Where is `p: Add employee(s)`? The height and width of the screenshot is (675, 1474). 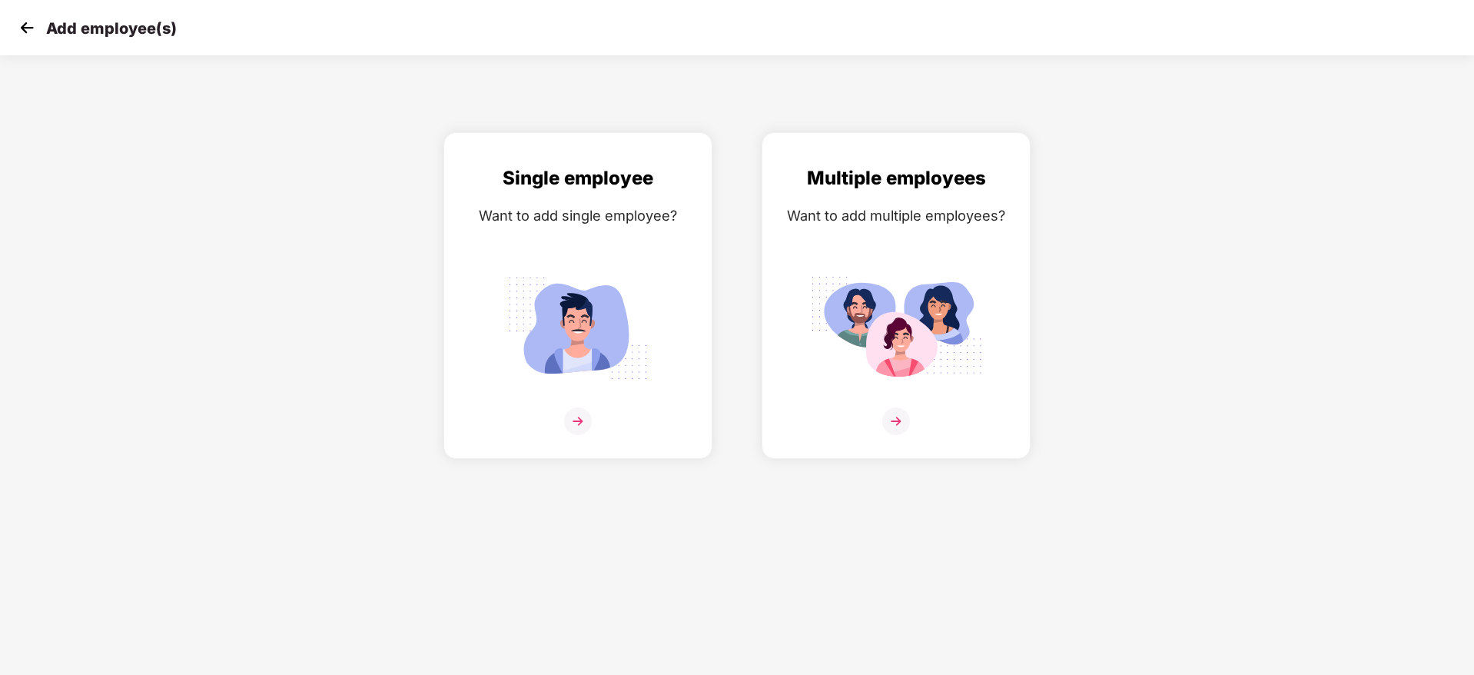
p: Add employee(s) is located at coordinates (111, 28).